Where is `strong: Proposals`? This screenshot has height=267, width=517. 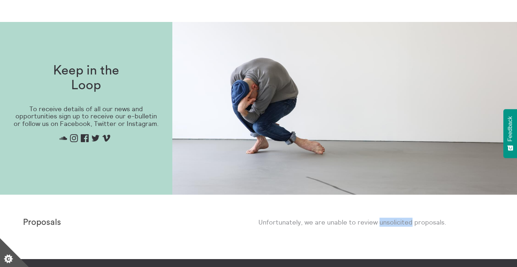 strong: Proposals is located at coordinates (42, 222).